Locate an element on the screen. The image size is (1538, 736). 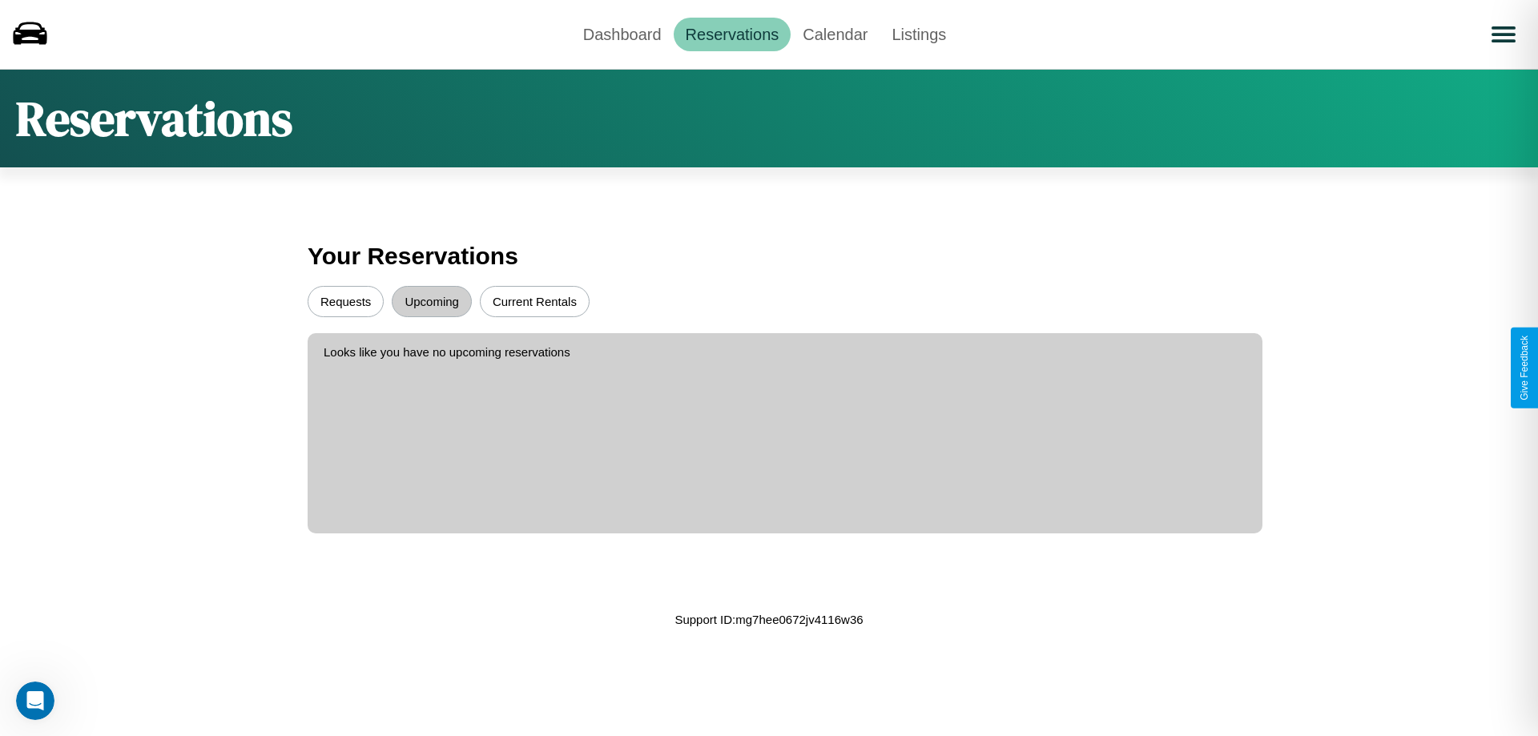
a: Calendar is located at coordinates (835, 34).